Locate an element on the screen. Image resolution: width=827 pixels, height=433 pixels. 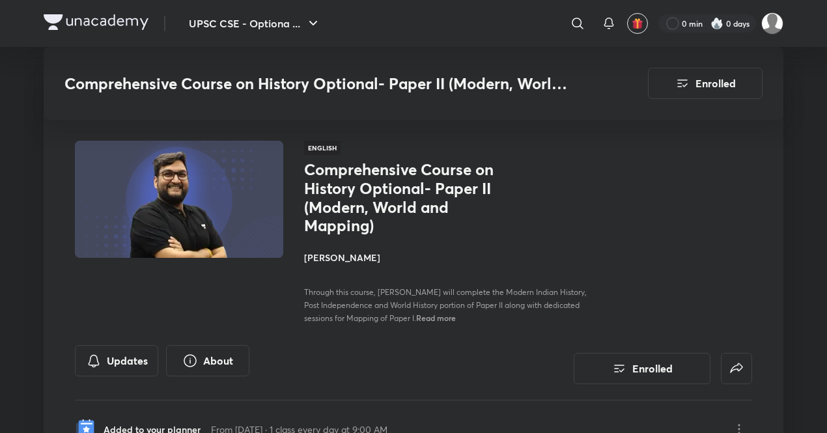
button: Updates is located at coordinates (116, 361).